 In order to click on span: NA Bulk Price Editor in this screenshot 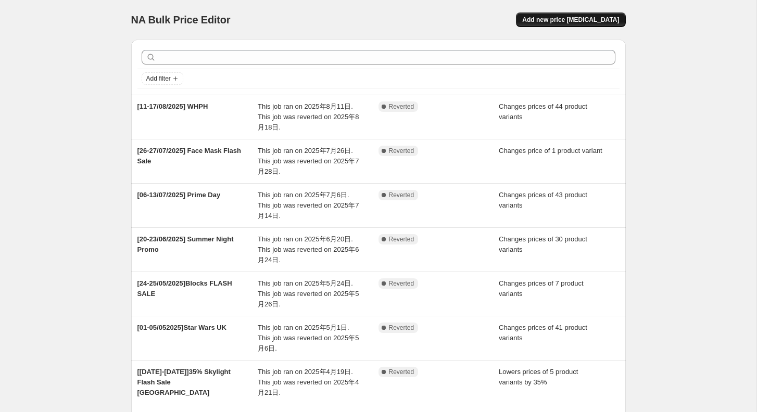, I will do `click(181, 20)`.